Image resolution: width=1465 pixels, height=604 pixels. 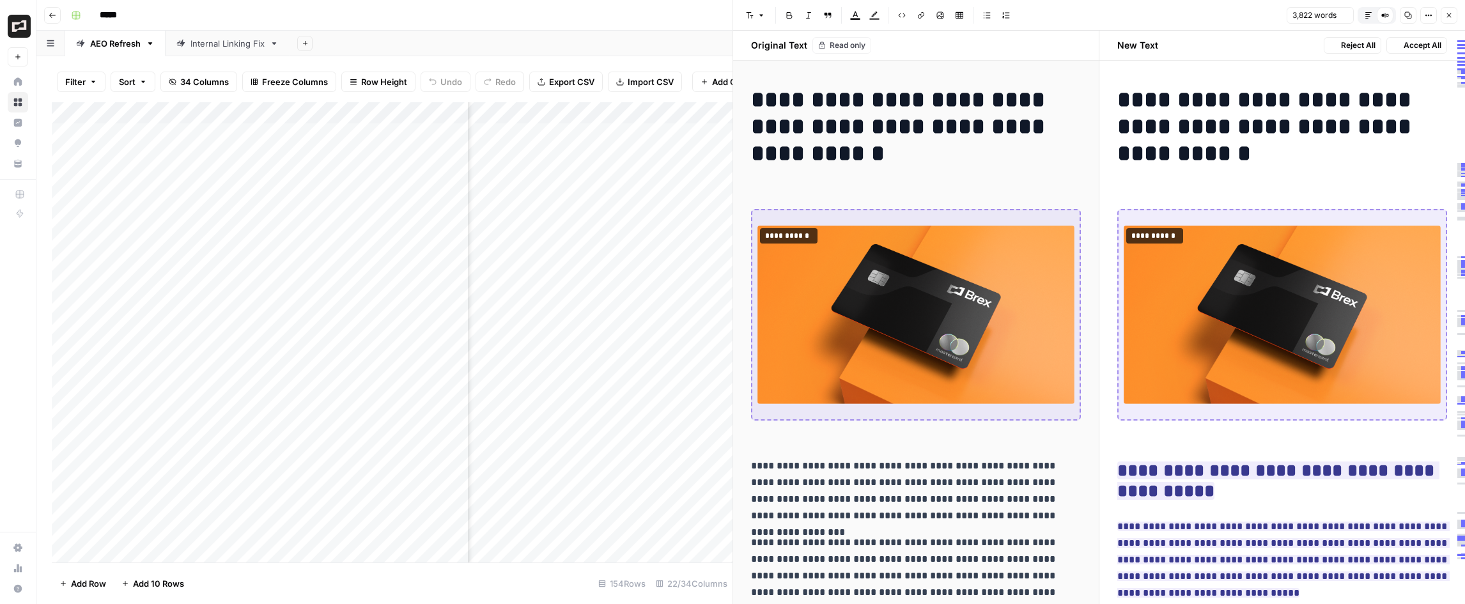 What do you see at coordinates (622, 583) in the screenshot?
I see `div: 154 Rows` at bounding box center [622, 583].